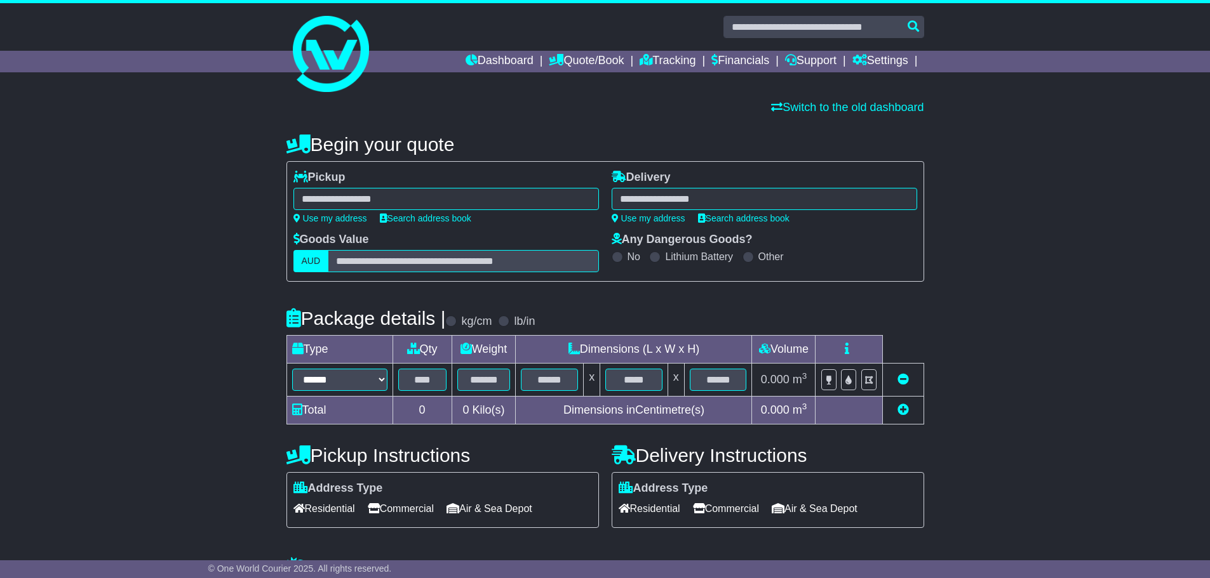 This screenshot has height=578, width=1210. What do you see at coordinates (605, 144) in the screenshot?
I see `h4: Begin your quote` at bounding box center [605, 144].